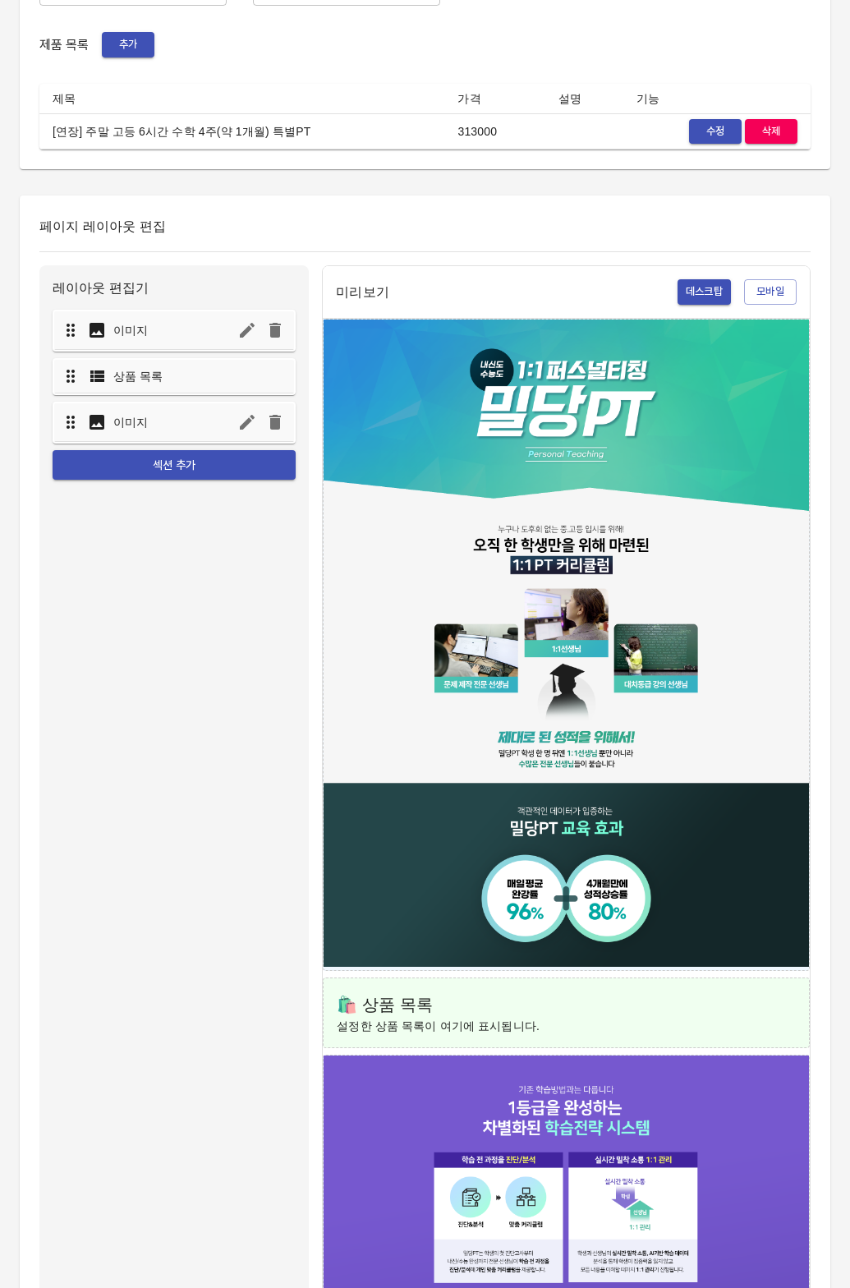  Describe the element at coordinates (242, 99) in the screenshot. I see `th: 제목` at that location.